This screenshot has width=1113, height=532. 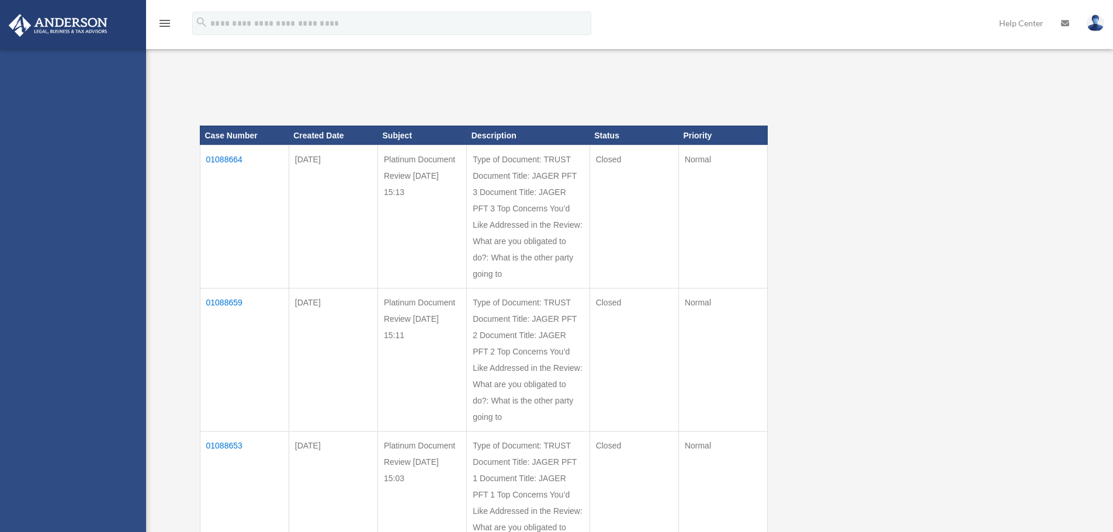 What do you see at coordinates (165, 25) in the screenshot?
I see `a: menu` at bounding box center [165, 25].